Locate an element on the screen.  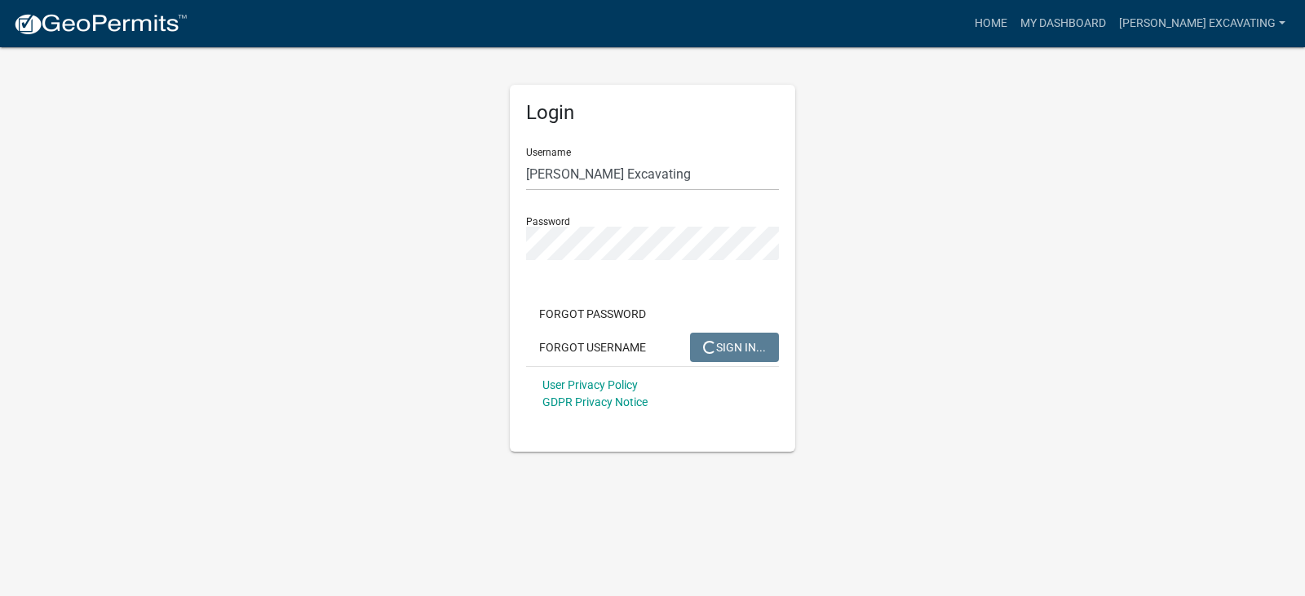
a: User Privacy Policy is located at coordinates (590, 385).